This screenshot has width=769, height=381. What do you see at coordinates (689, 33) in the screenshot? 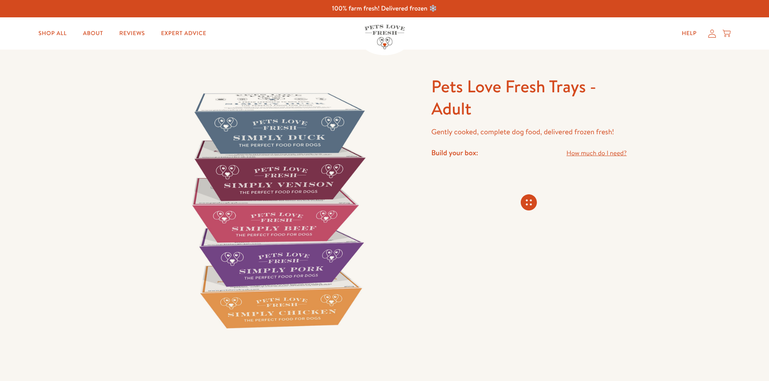
I see `a: Help` at bounding box center [689, 33].